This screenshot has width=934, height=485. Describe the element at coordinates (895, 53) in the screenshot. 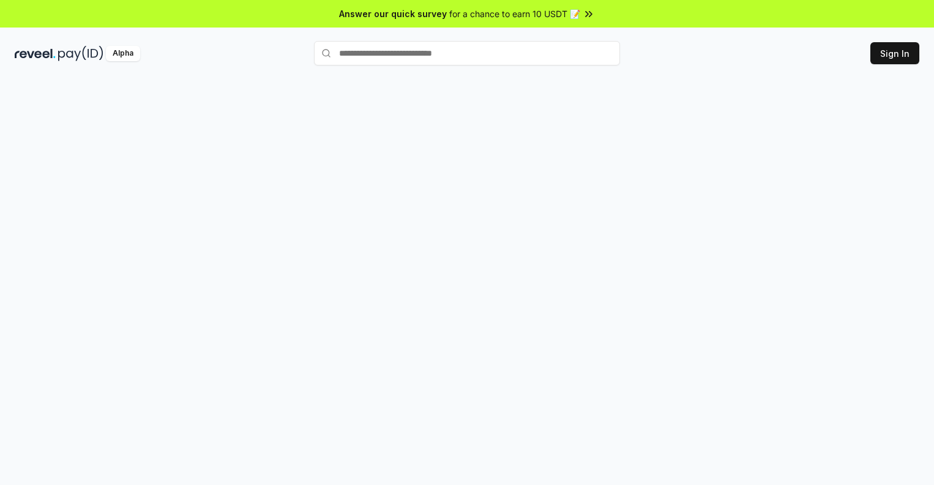

I see `button: Sign In` at that location.